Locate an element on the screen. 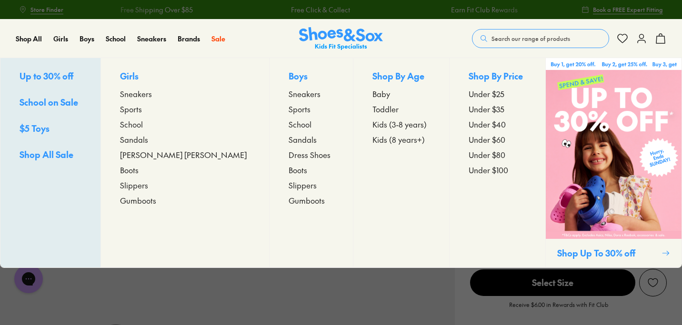 The width and height of the screenshot is (682, 325). a: Book a FREE Expert Fitting is located at coordinates (622, 10).